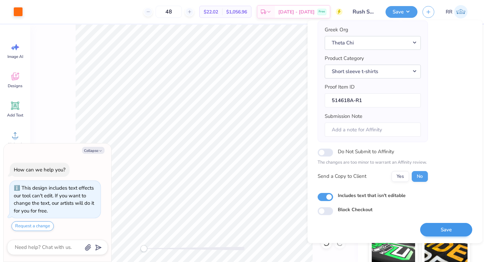 Image resolution: width=484 pixels, height=262 pixels. I want to click on label: Submission Note, so click(344, 116).